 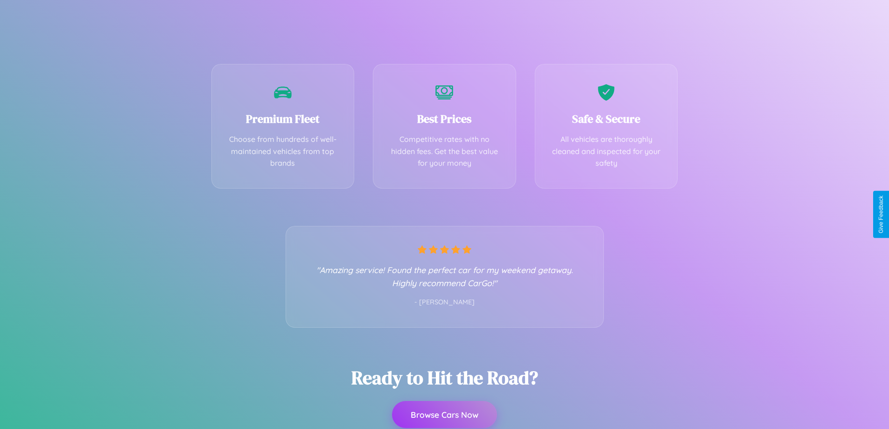 I want to click on p: Competitive rates with no hidden fees. Get the best value for your money, so click(x=444, y=151).